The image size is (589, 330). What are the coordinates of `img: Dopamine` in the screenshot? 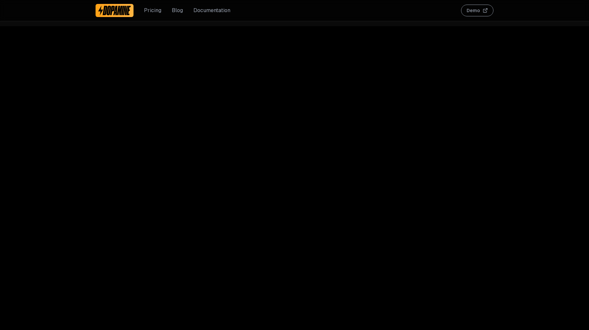 It's located at (114, 10).